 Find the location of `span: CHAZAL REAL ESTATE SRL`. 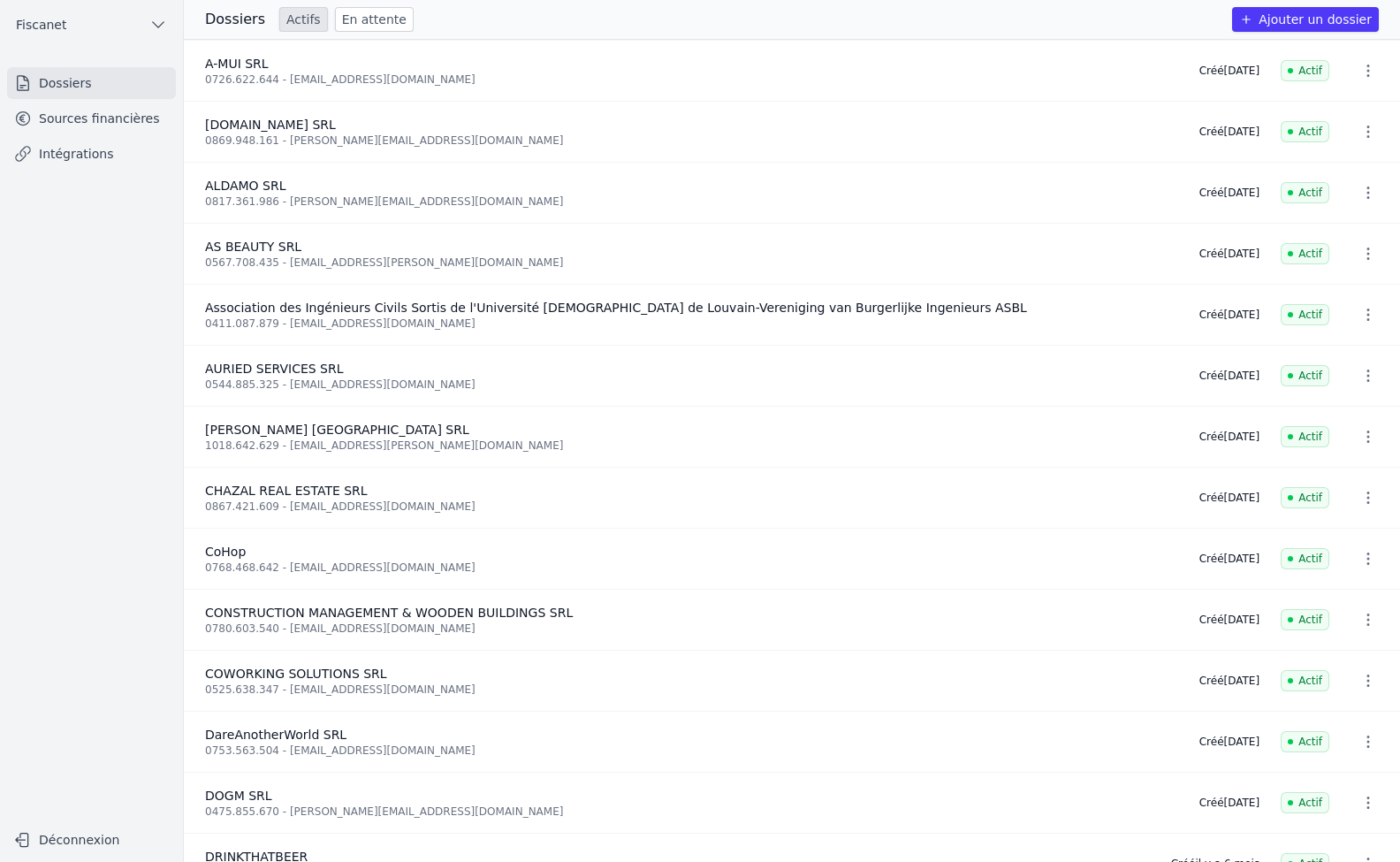

span: CHAZAL REAL ESTATE SRL is located at coordinates (286, 490).